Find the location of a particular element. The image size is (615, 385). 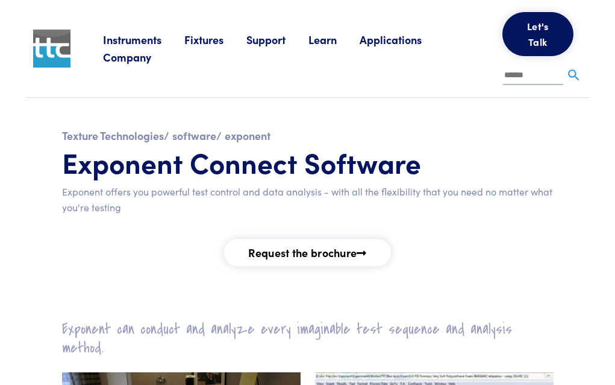

a: Applications is located at coordinates (402, 39).